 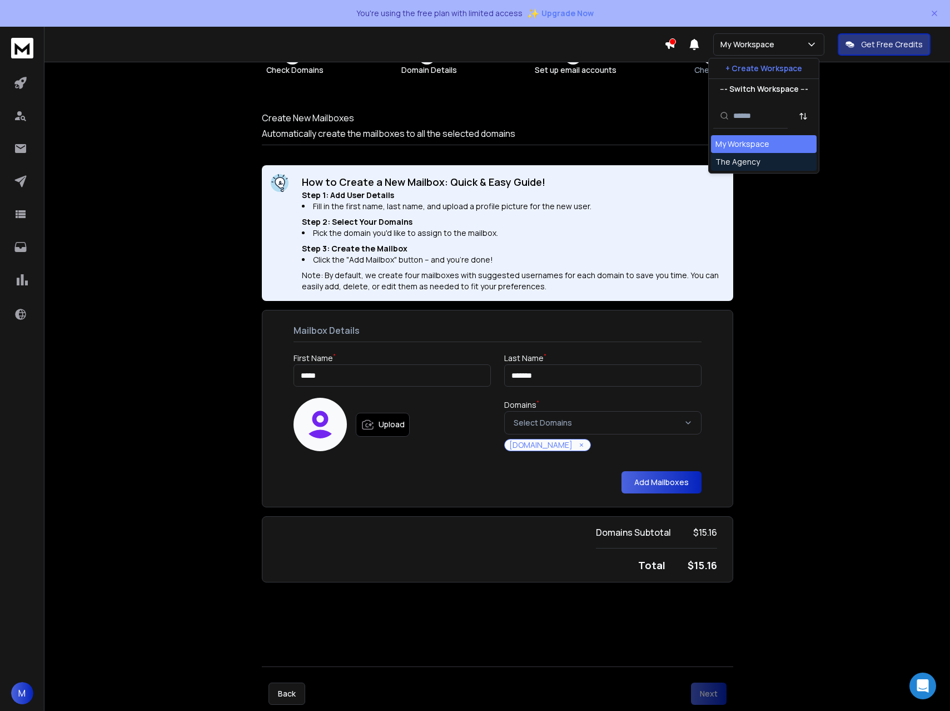 I want to click on p: --- Switch Workspace ---, so click(x=764, y=89).